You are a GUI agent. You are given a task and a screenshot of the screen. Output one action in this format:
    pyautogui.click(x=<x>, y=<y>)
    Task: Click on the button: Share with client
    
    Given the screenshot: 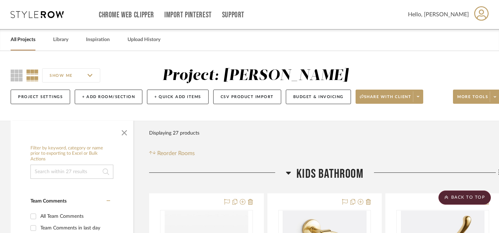 What is the action you would take?
    pyautogui.click(x=389, y=97)
    